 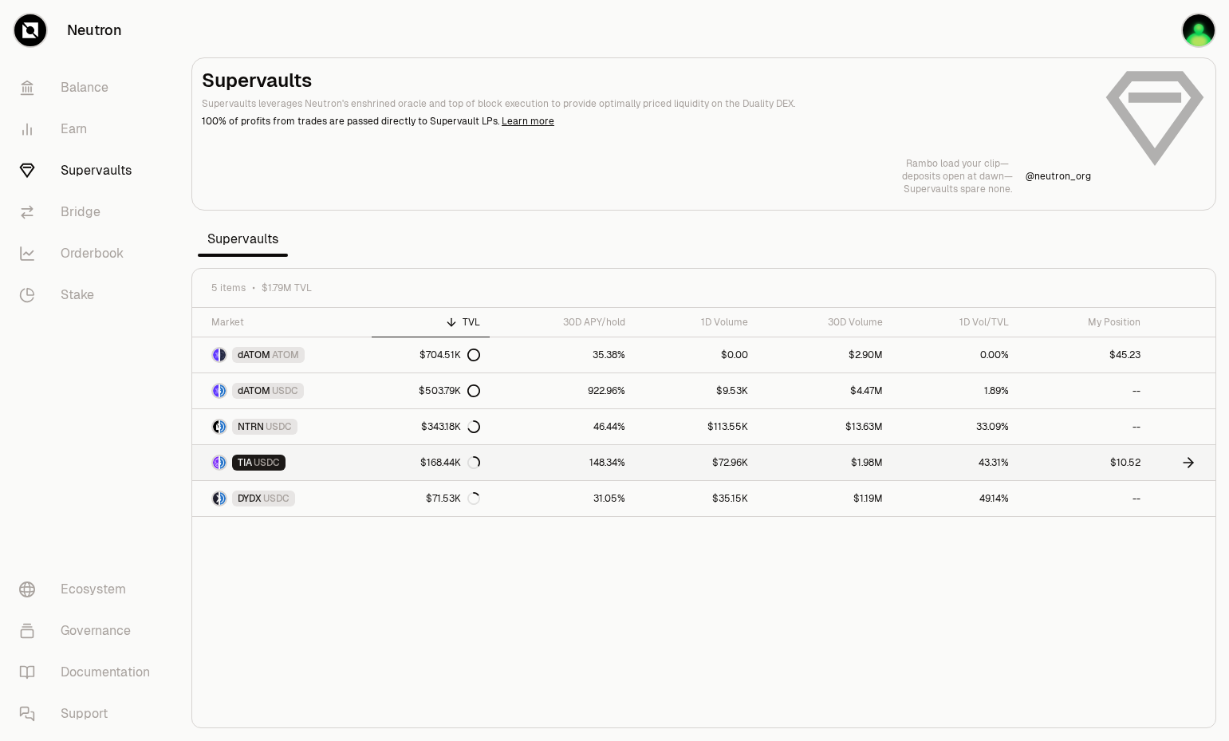 What do you see at coordinates (825, 498) in the screenshot?
I see `a: $1.19M` at bounding box center [825, 498].